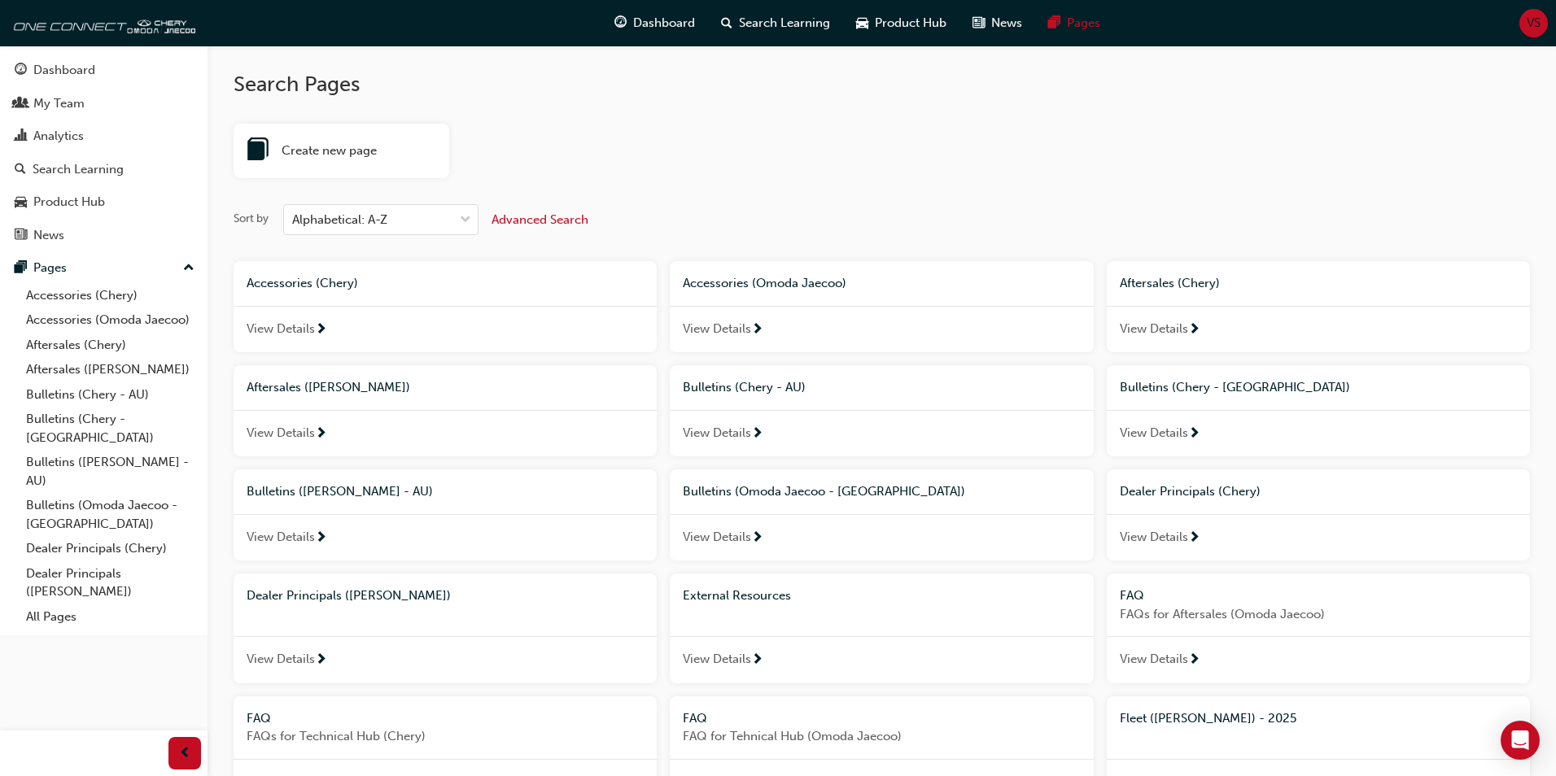 The height and width of the screenshot is (776, 1556). Describe the element at coordinates (881, 736) in the screenshot. I see `span: FAQ for Tehnical Hub (Omoda Jaecoo)` at that location.